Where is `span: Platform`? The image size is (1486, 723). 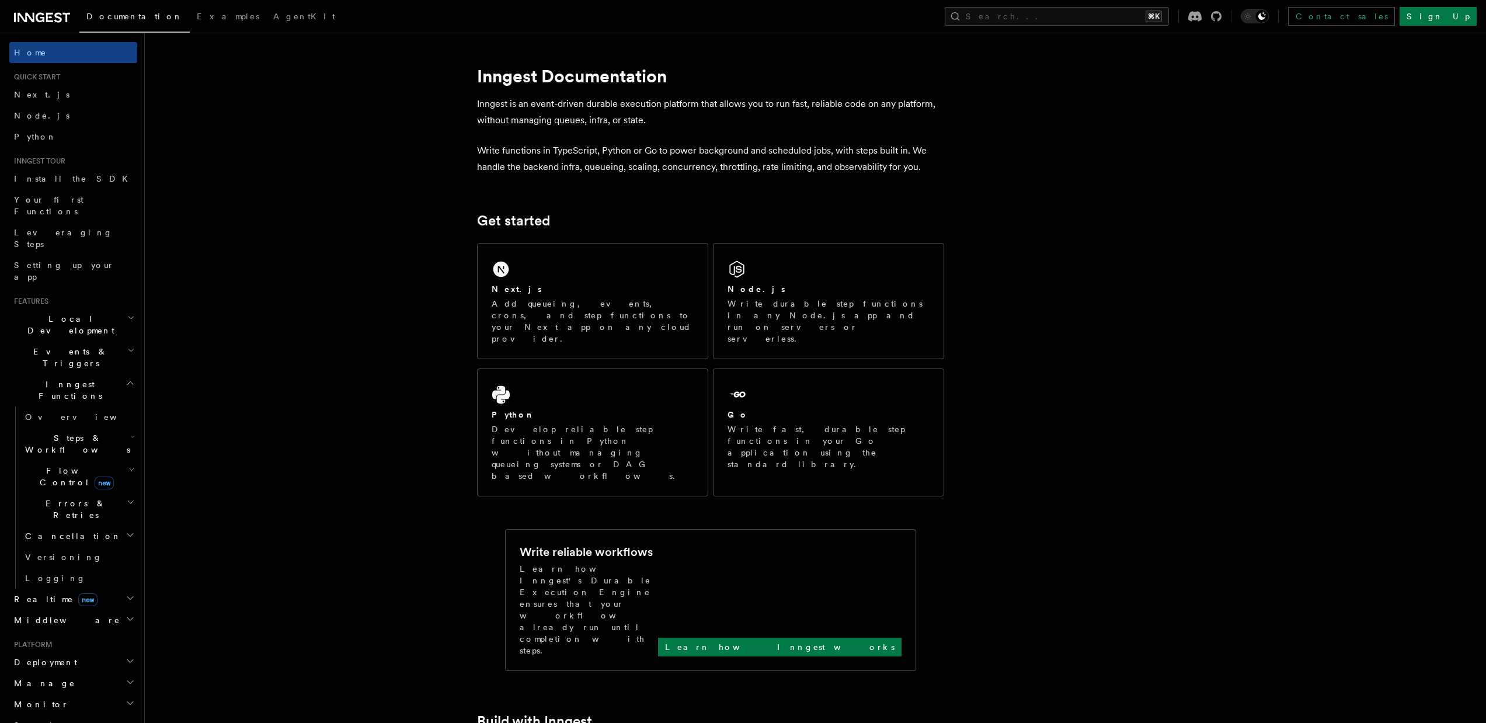 span: Platform is located at coordinates (31, 645).